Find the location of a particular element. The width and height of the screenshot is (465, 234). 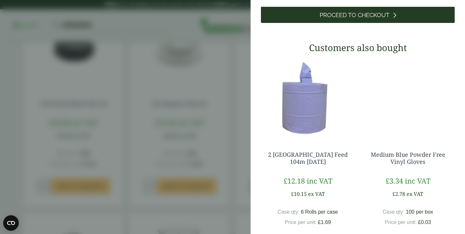

a: Proceed to Checkout is located at coordinates (357, 15).